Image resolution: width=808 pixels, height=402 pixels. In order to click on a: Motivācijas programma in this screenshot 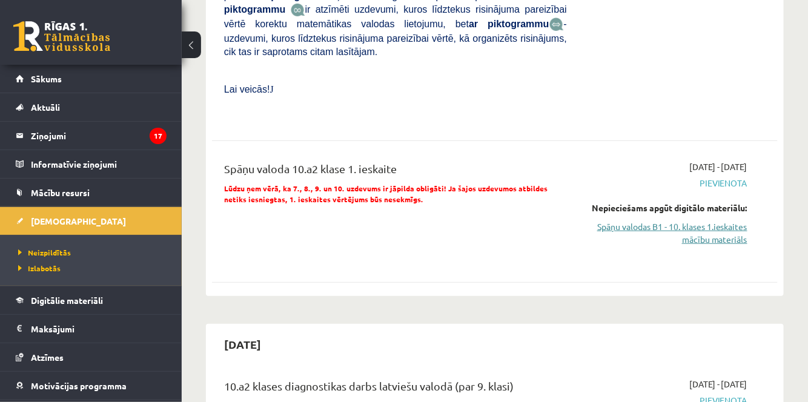, I will do `click(91, 386)`.